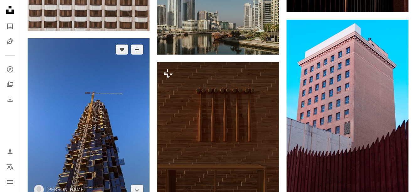 This screenshot has height=192, width=416. What do you see at coordinates (137, 50) in the screenshot?
I see `button: コレクションに追加する` at bounding box center [137, 50].